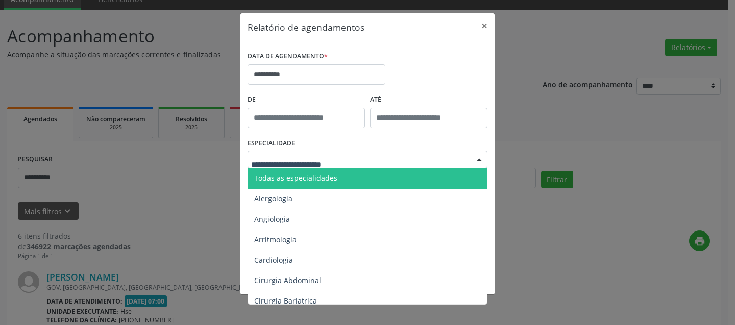 This screenshot has height=325, width=735. What do you see at coordinates (287, 56) in the screenshot?
I see `label: DATA DE AGENDAMENTO` at bounding box center [287, 56].